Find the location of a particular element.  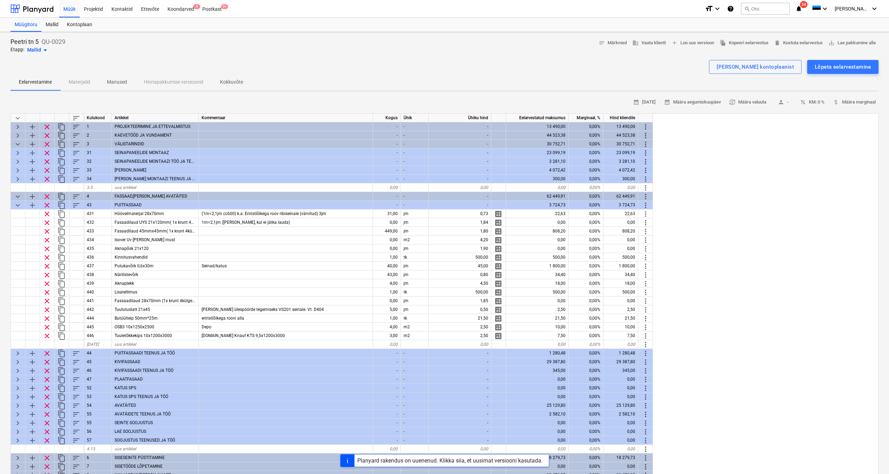

span: Sorteeri read tabelis is located at coordinates (76, 118).